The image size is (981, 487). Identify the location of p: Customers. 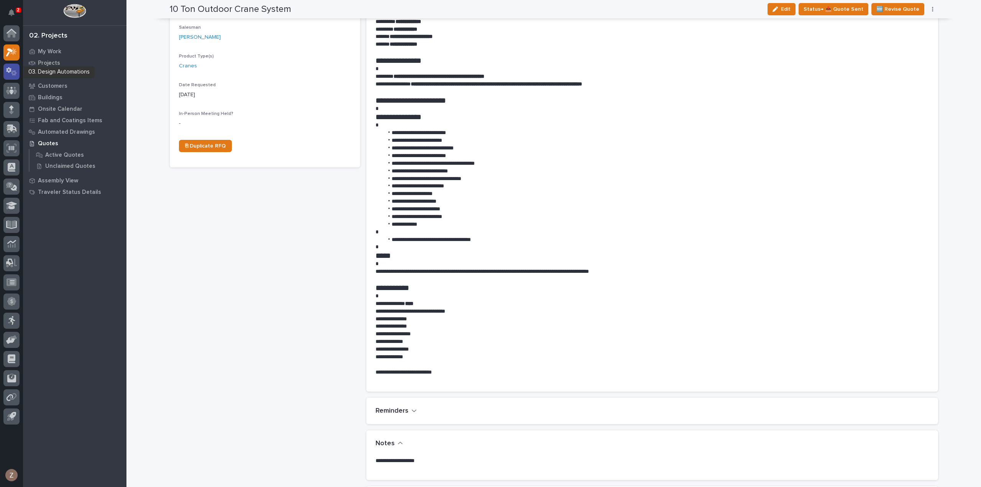
(53, 86).